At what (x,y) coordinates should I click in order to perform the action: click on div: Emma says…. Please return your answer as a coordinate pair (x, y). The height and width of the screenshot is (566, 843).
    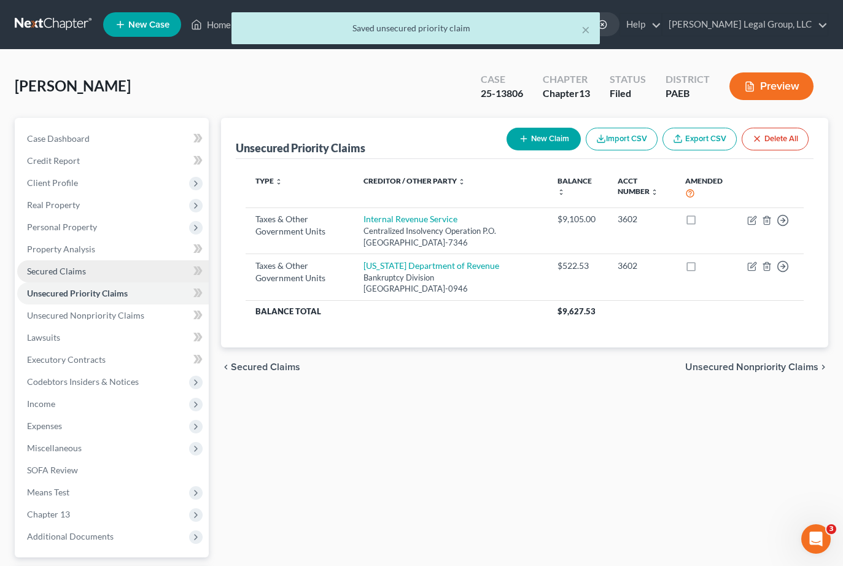
    Looking at the image, I should click on (123, 230).